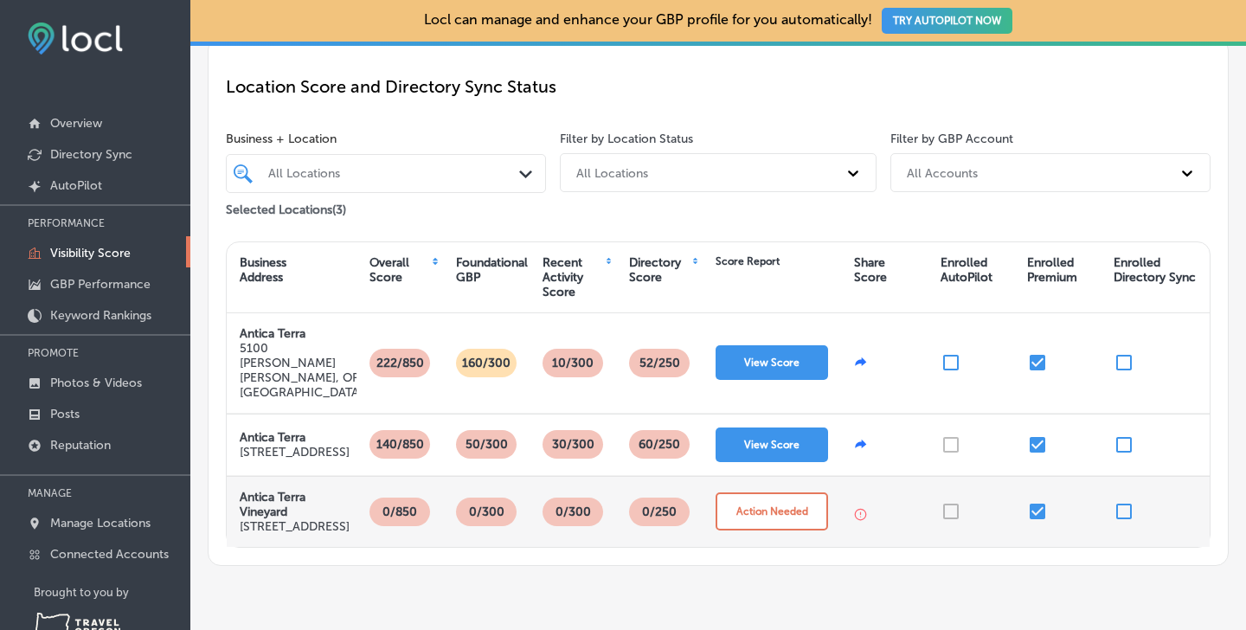  Describe the element at coordinates (772, 511) in the screenshot. I see `button: Action Needed` at that location.